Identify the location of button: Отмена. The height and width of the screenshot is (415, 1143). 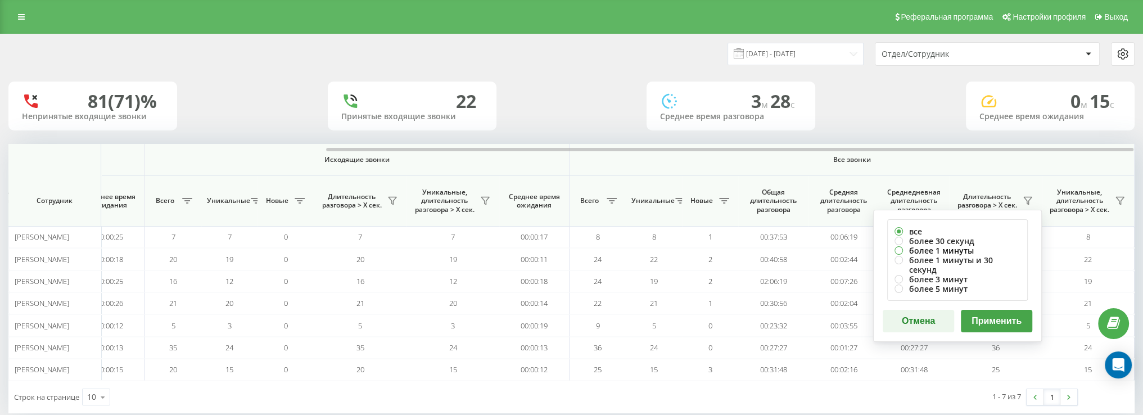
(918, 321).